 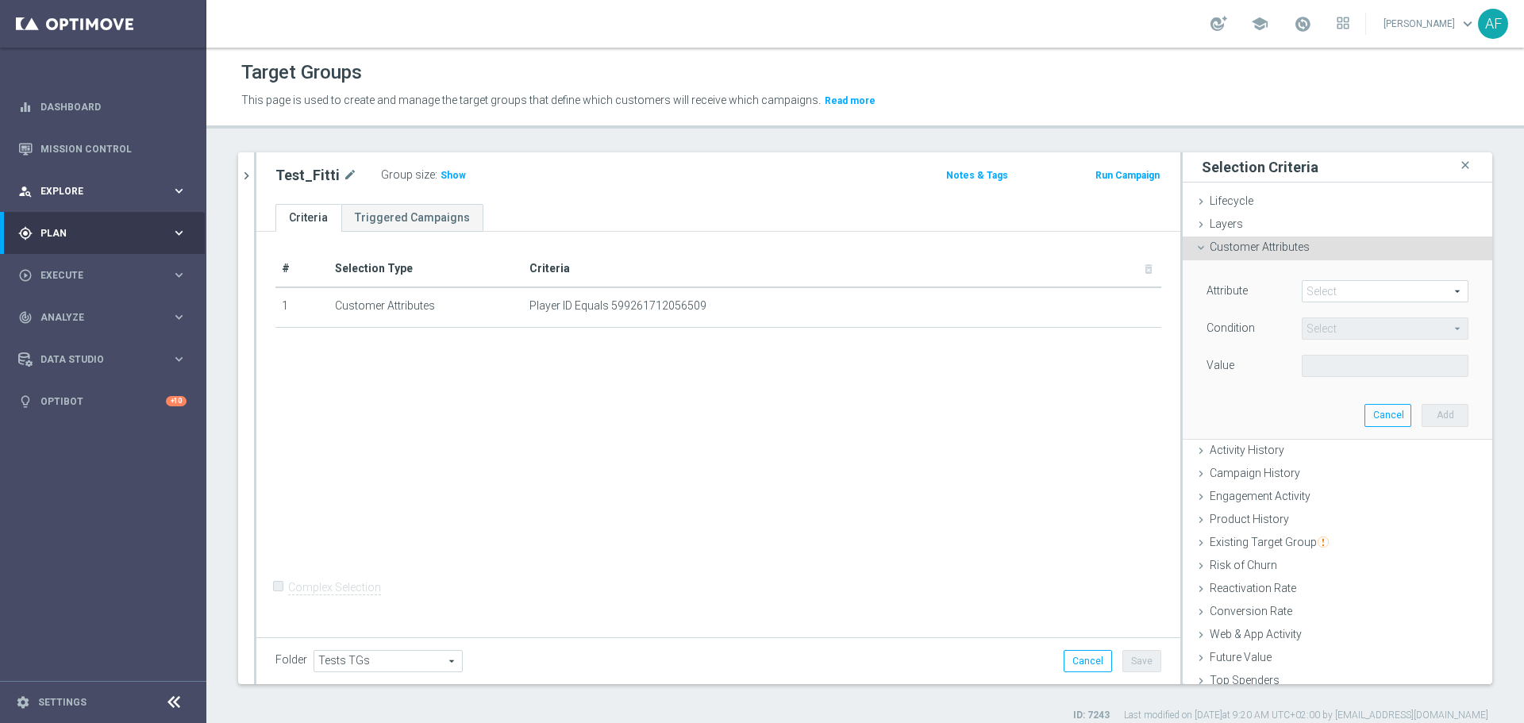 What do you see at coordinates (291, 660) in the screenshot?
I see `label: Folder` at bounding box center [291, 660].